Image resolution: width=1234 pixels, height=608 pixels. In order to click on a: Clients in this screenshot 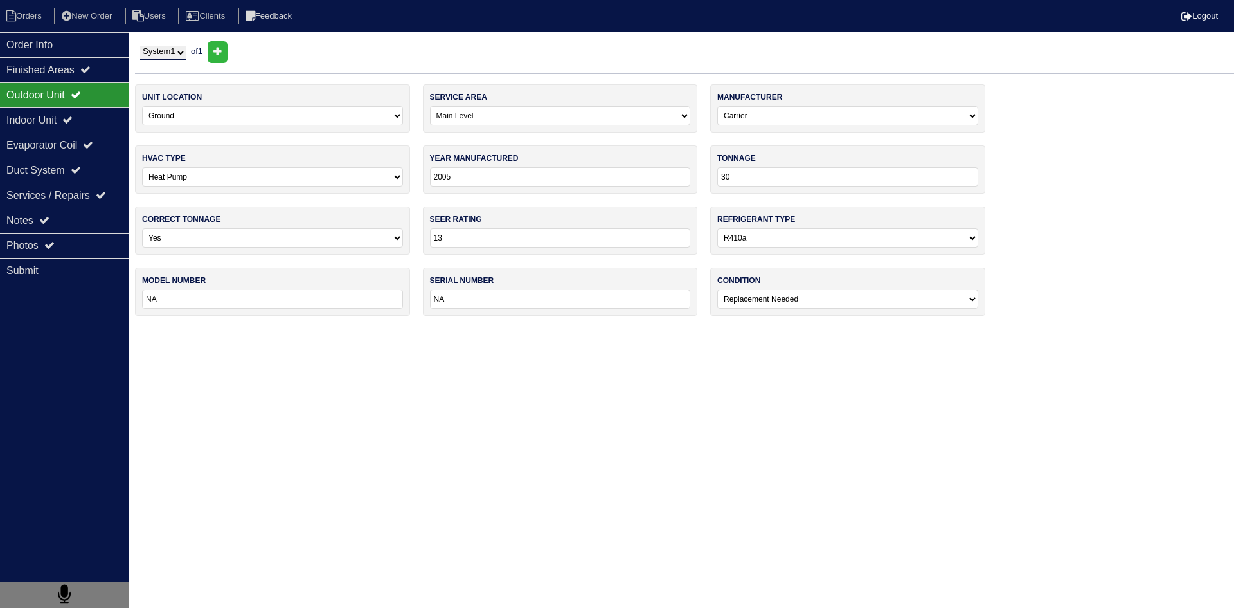, I will do `click(206, 15)`.